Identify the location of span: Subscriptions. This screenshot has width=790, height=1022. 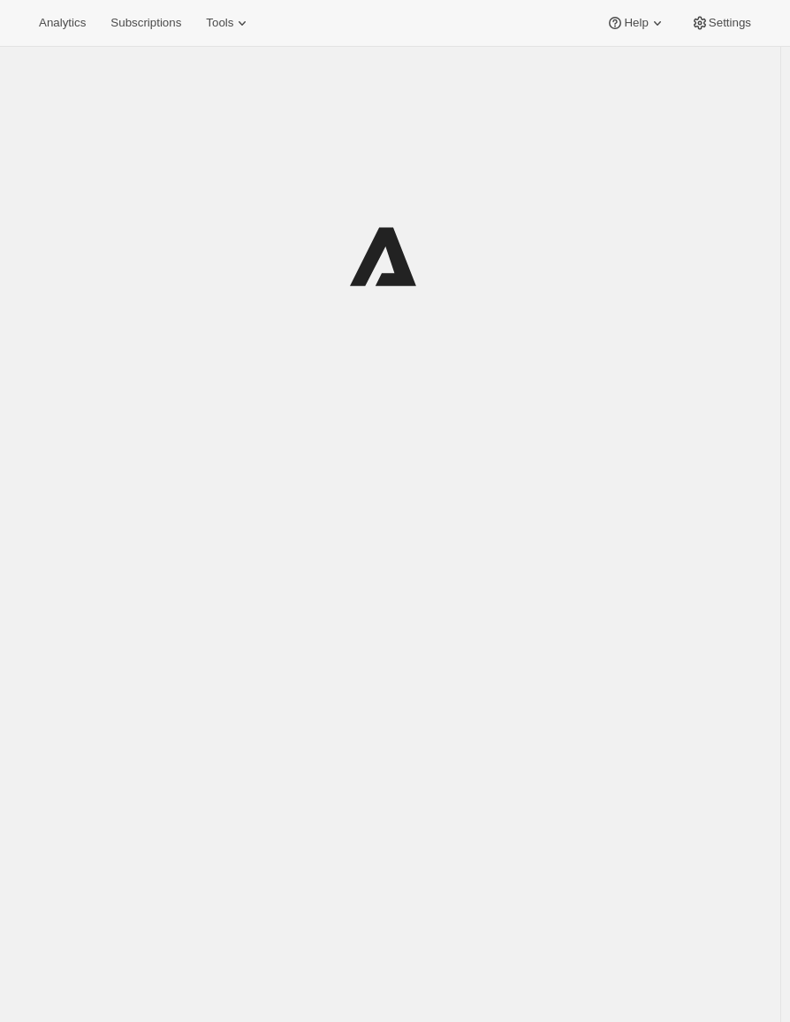
(146, 23).